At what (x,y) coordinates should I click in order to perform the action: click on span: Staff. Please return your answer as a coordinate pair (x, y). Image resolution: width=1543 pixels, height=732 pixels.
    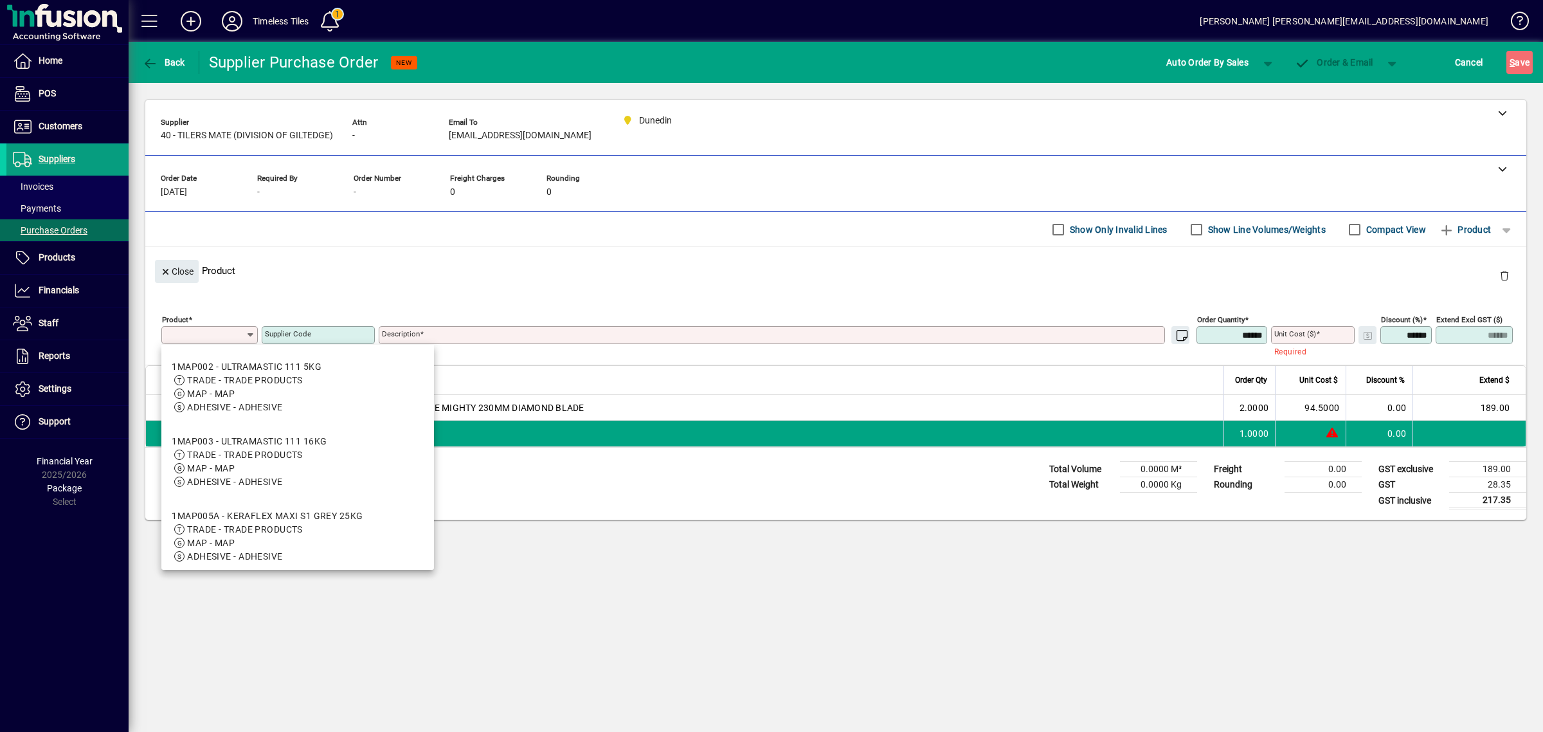
    Looking at the image, I should click on (48, 323).